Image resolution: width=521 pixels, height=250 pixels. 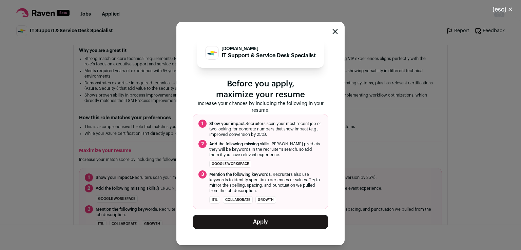 I want to click on span: Add the following missing skills., so click(x=240, y=144).